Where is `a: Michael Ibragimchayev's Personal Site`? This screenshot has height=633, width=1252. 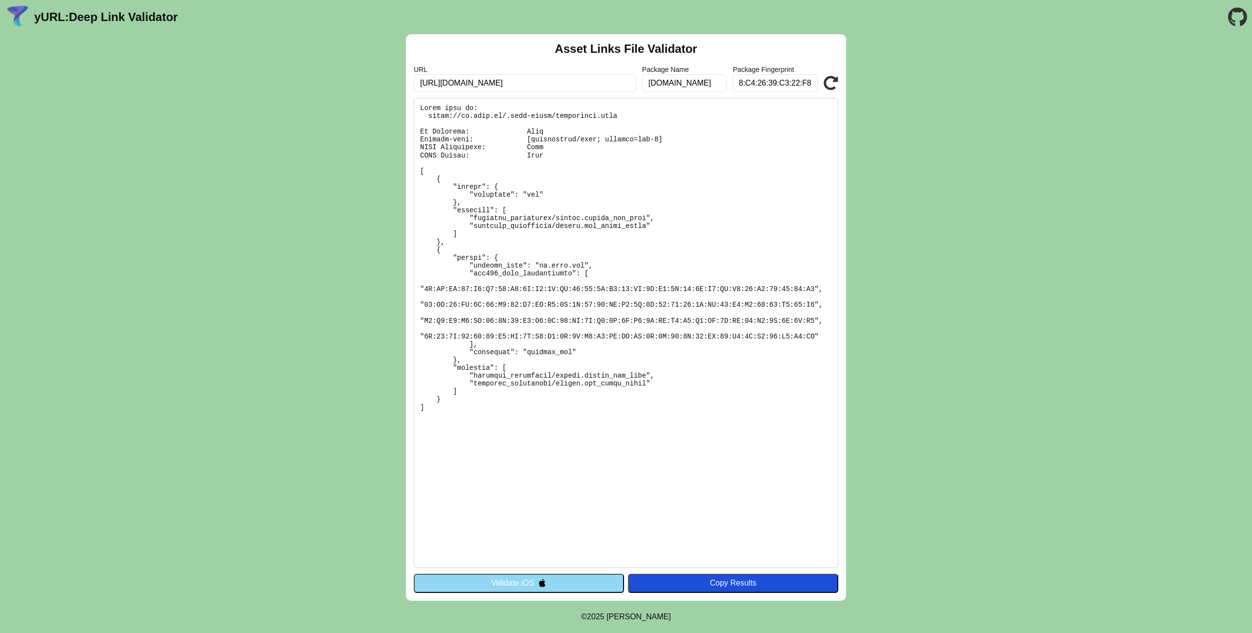
a: Michael Ibragimchayev's Personal Site is located at coordinates (639, 616).